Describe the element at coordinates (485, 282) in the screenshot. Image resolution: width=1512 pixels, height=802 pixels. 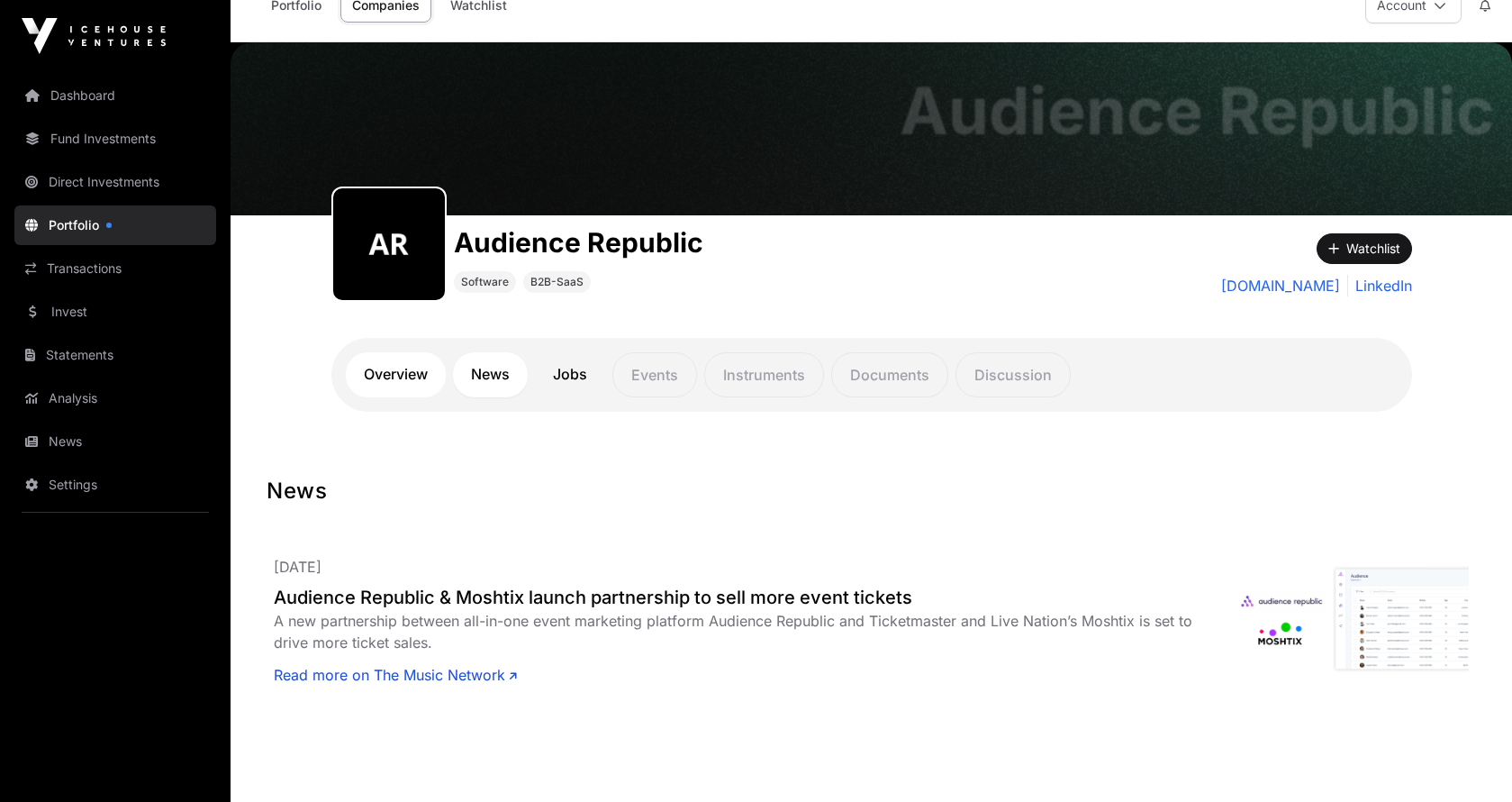
I see `span: Software` at that location.